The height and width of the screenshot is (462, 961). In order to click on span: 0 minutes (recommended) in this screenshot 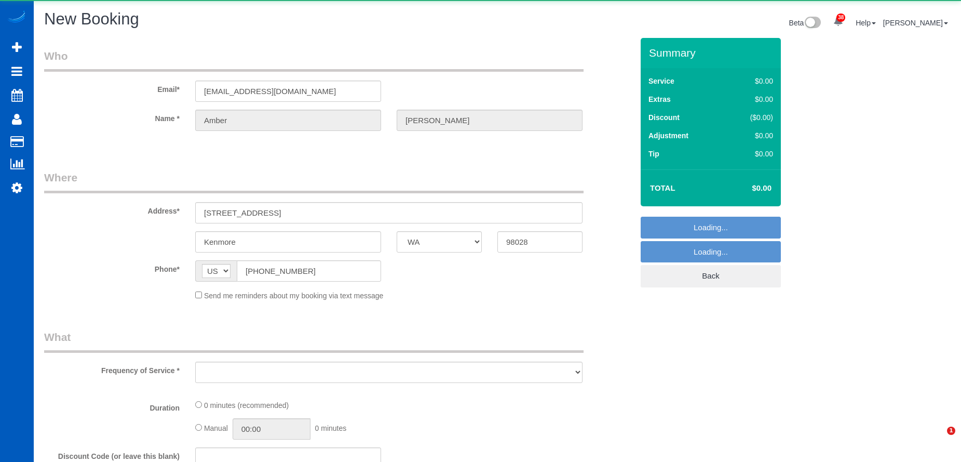, I will do `click(246, 405)`.